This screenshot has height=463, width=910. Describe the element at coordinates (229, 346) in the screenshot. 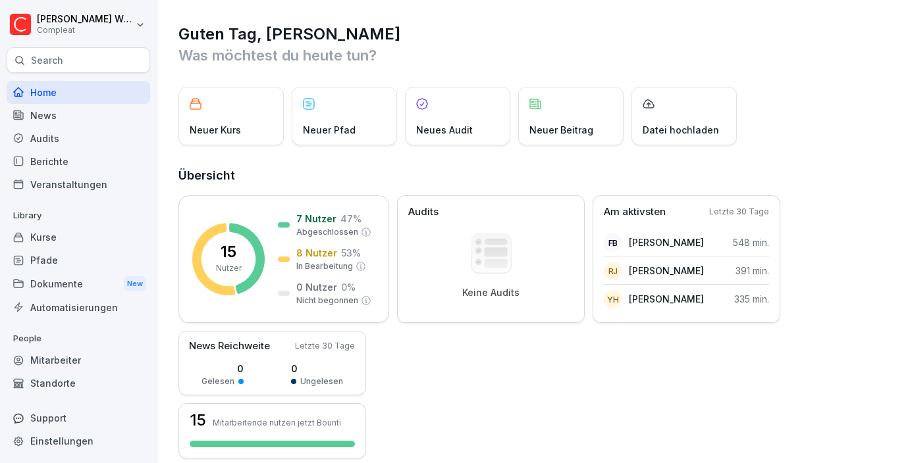

I see `p: News Reichweite` at that location.